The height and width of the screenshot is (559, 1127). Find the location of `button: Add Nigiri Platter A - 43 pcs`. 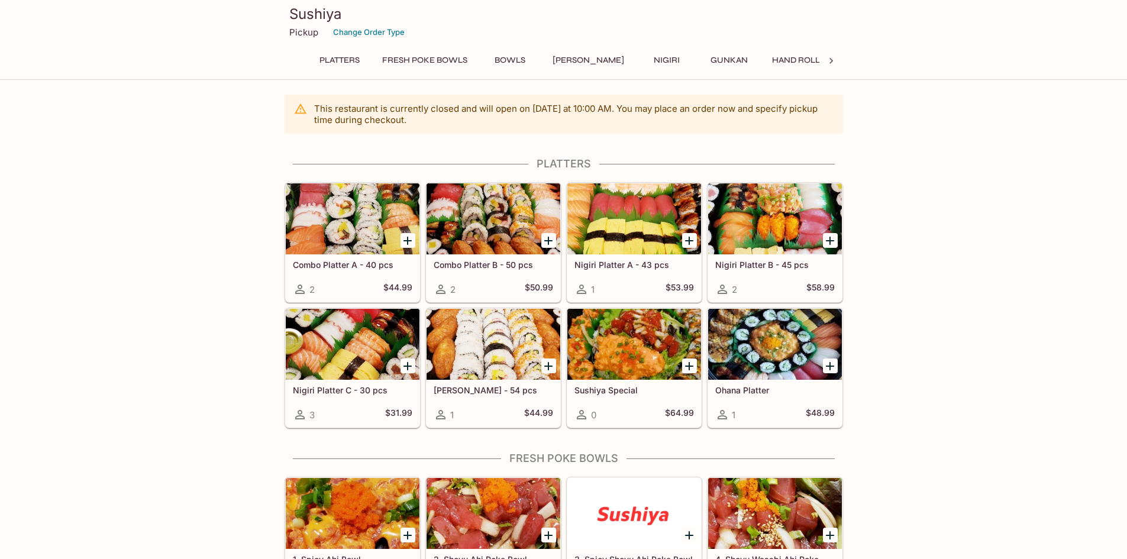

button: Add Nigiri Platter A - 43 pcs is located at coordinates (689, 240).